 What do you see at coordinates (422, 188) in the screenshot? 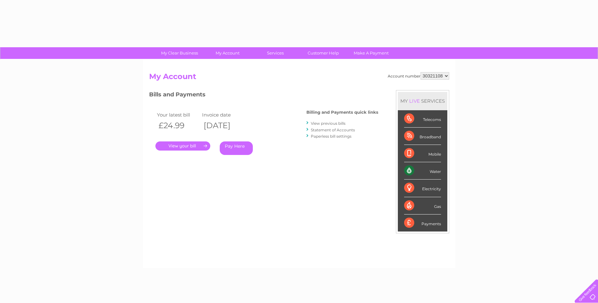
I see `div: Electricity` at bounding box center [422, 188].